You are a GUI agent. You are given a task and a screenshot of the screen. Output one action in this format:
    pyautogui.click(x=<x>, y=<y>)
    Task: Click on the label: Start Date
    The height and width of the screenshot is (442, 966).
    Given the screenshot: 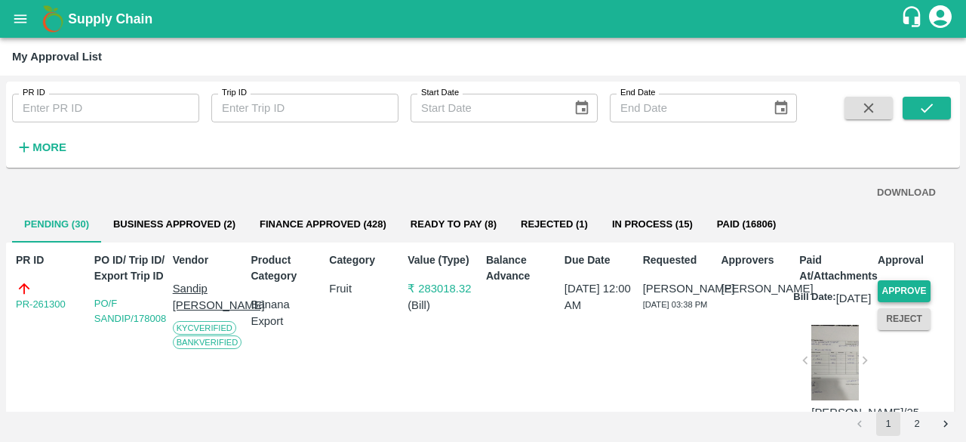 What is the action you would take?
    pyautogui.click(x=440, y=93)
    